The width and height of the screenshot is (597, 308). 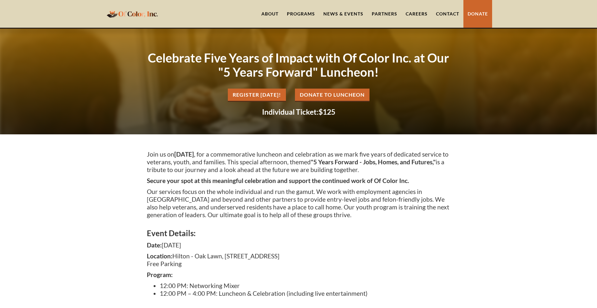 What do you see at coordinates (332, 95) in the screenshot?
I see `a: Donate to Luncheon` at bounding box center [332, 95].